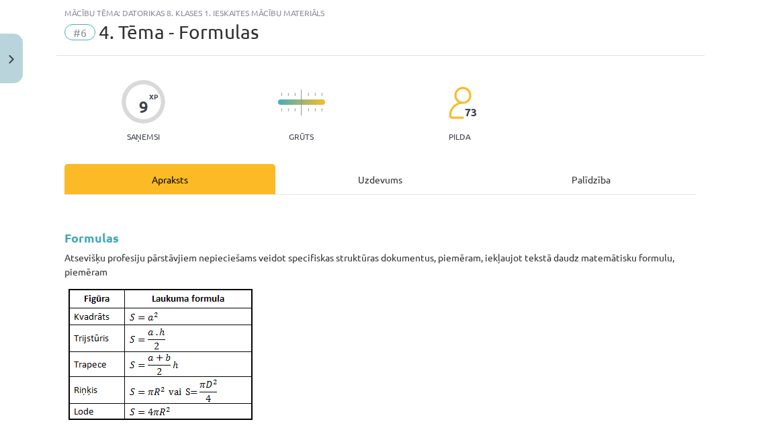 The image size is (761, 428). Describe the element at coordinates (170, 179) in the screenshot. I see `div: Apraksts` at that location.